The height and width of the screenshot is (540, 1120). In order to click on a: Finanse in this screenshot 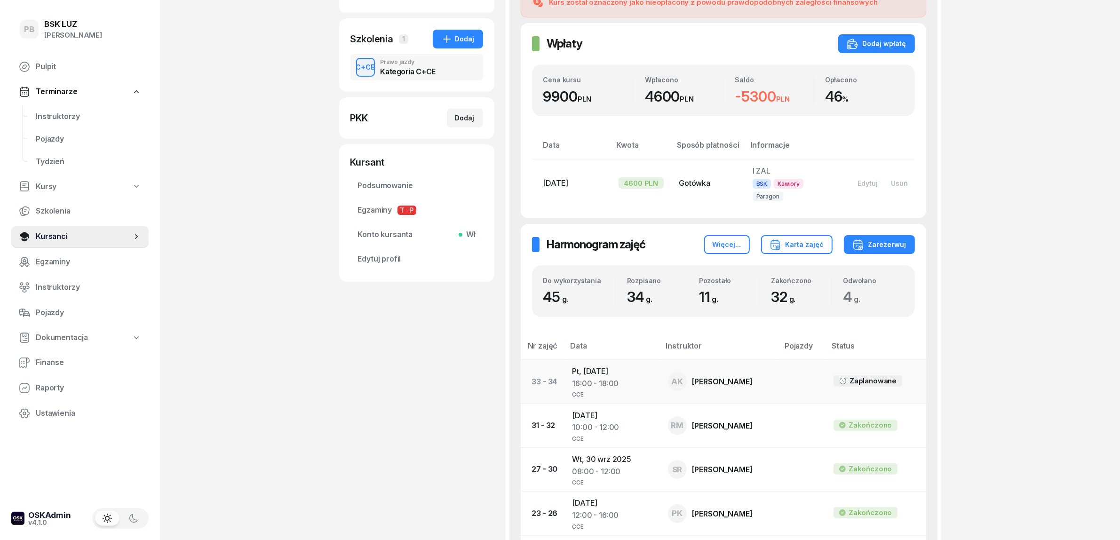, I will do `click(80, 363)`.